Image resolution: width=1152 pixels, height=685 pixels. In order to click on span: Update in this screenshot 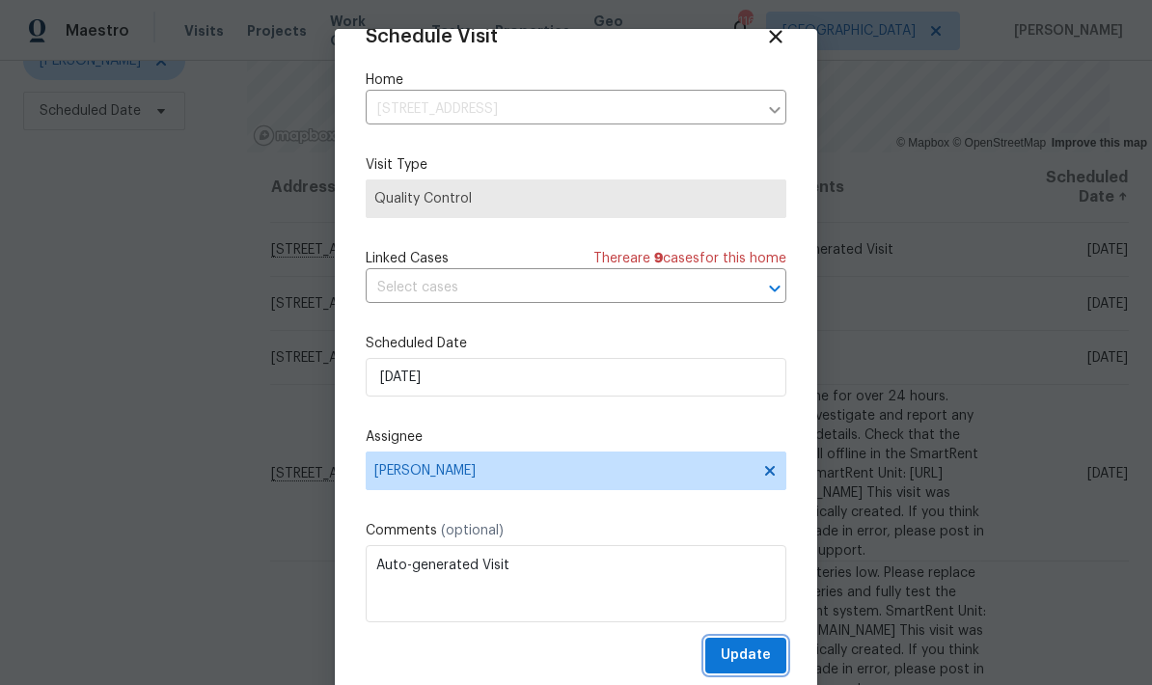, I will do `click(746, 655)`.